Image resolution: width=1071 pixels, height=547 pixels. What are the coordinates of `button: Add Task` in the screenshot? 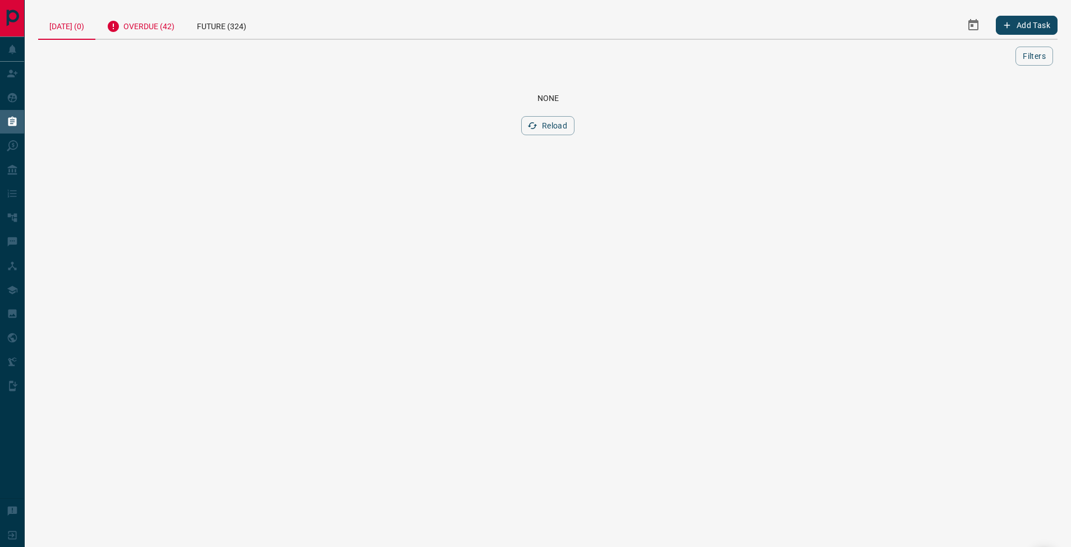 It's located at (1026, 25).